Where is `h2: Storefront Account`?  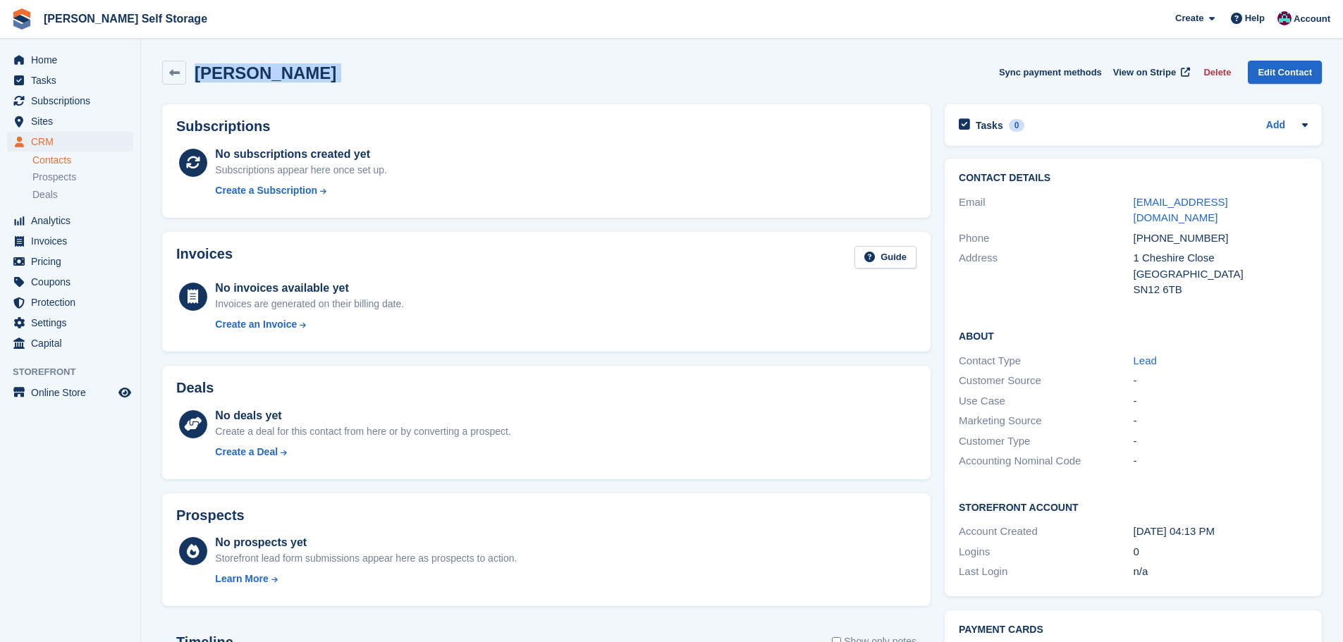
h2: Storefront Account is located at coordinates (1133, 507).